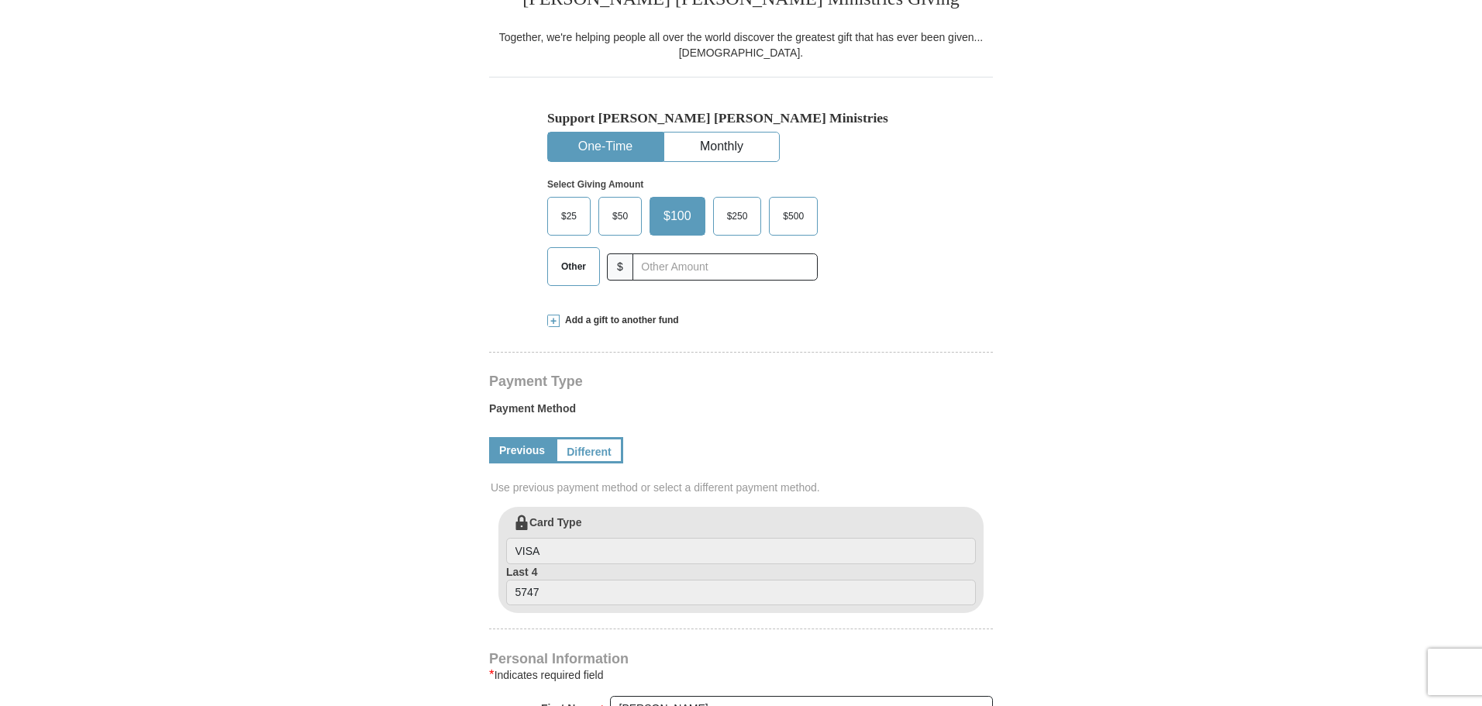  What do you see at coordinates (569, 216) in the screenshot?
I see `span: $25` at bounding box center [569, 216].